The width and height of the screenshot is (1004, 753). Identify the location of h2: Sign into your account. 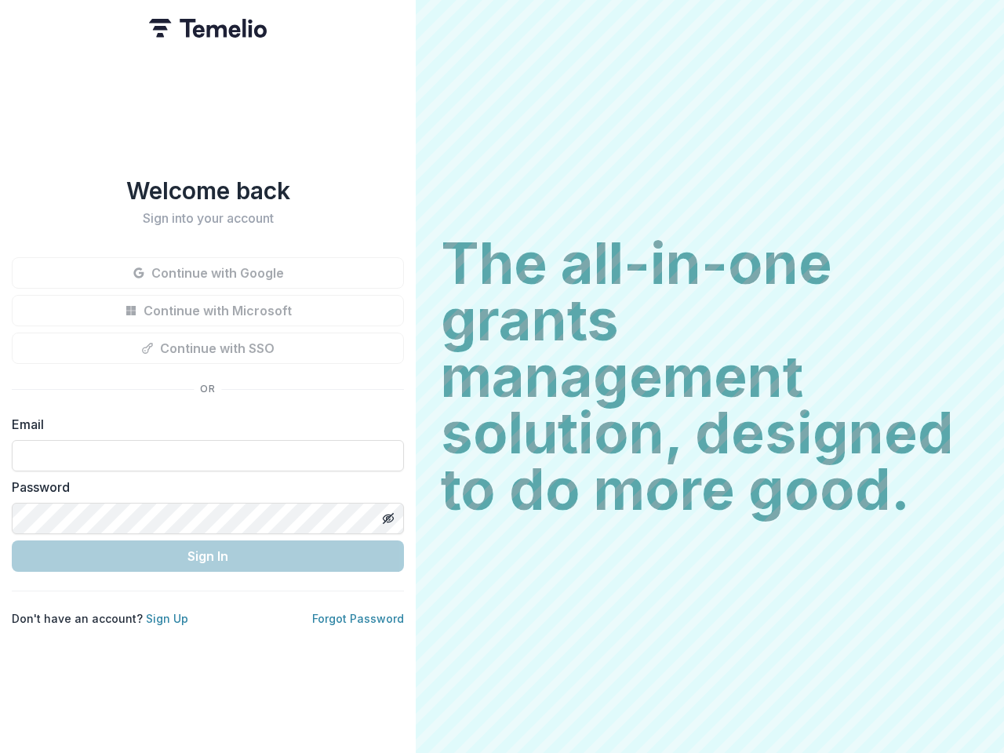
(208, 218).